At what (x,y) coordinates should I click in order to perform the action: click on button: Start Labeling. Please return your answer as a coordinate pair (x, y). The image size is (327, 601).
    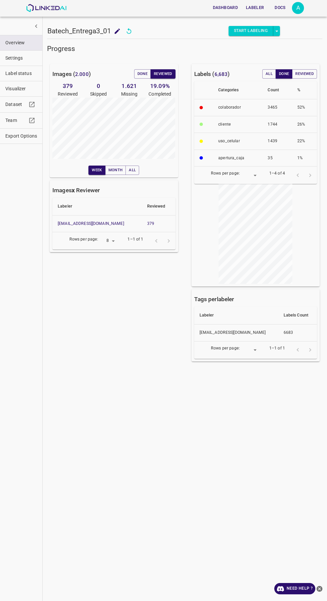
    Looking at the image, I should click on (251, 31).